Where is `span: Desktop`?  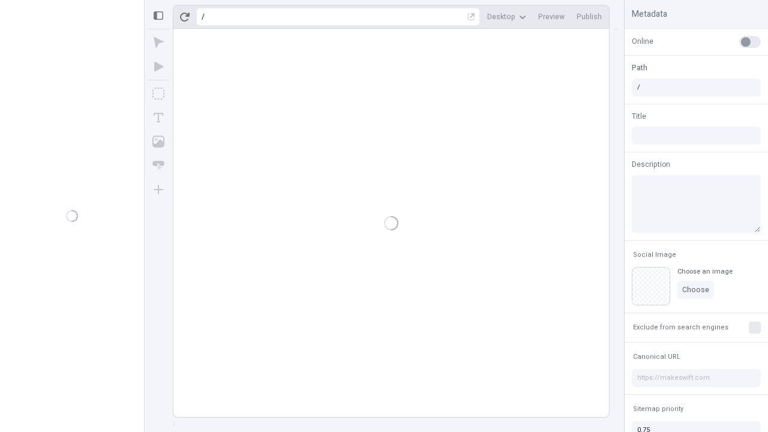
span: Desktop is located at coordinates (501, 17).